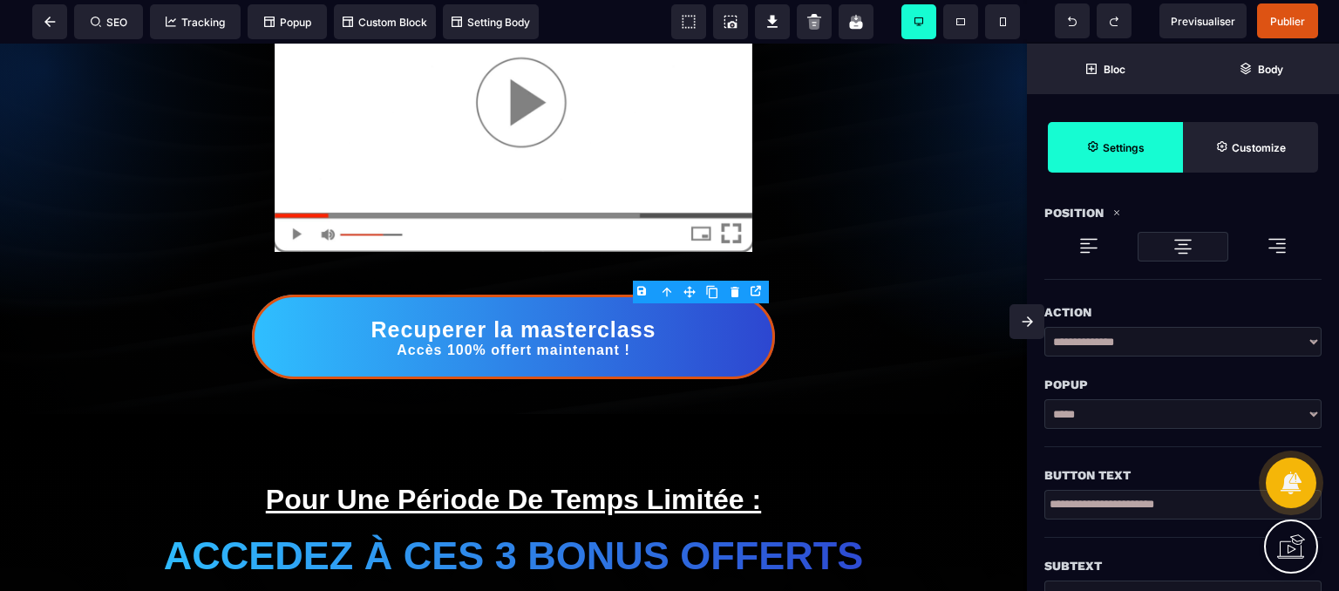  What do you see at coordinates (195, 22) in the screenshot?
I see `span: Tracking` at bounding box center [195, 22].